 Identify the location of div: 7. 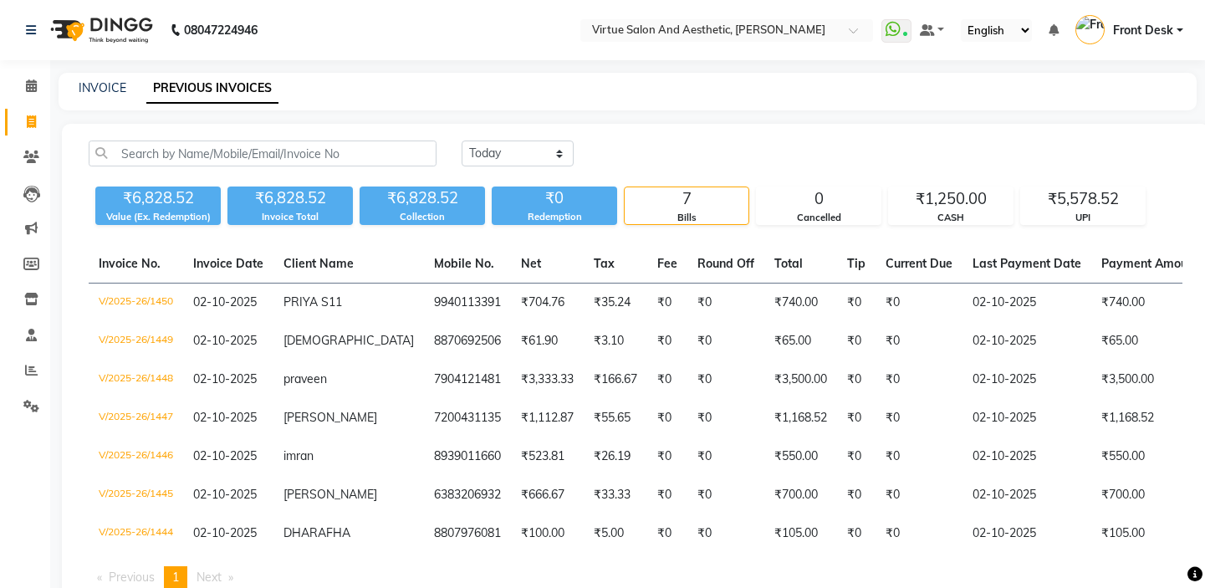
(686, 199).